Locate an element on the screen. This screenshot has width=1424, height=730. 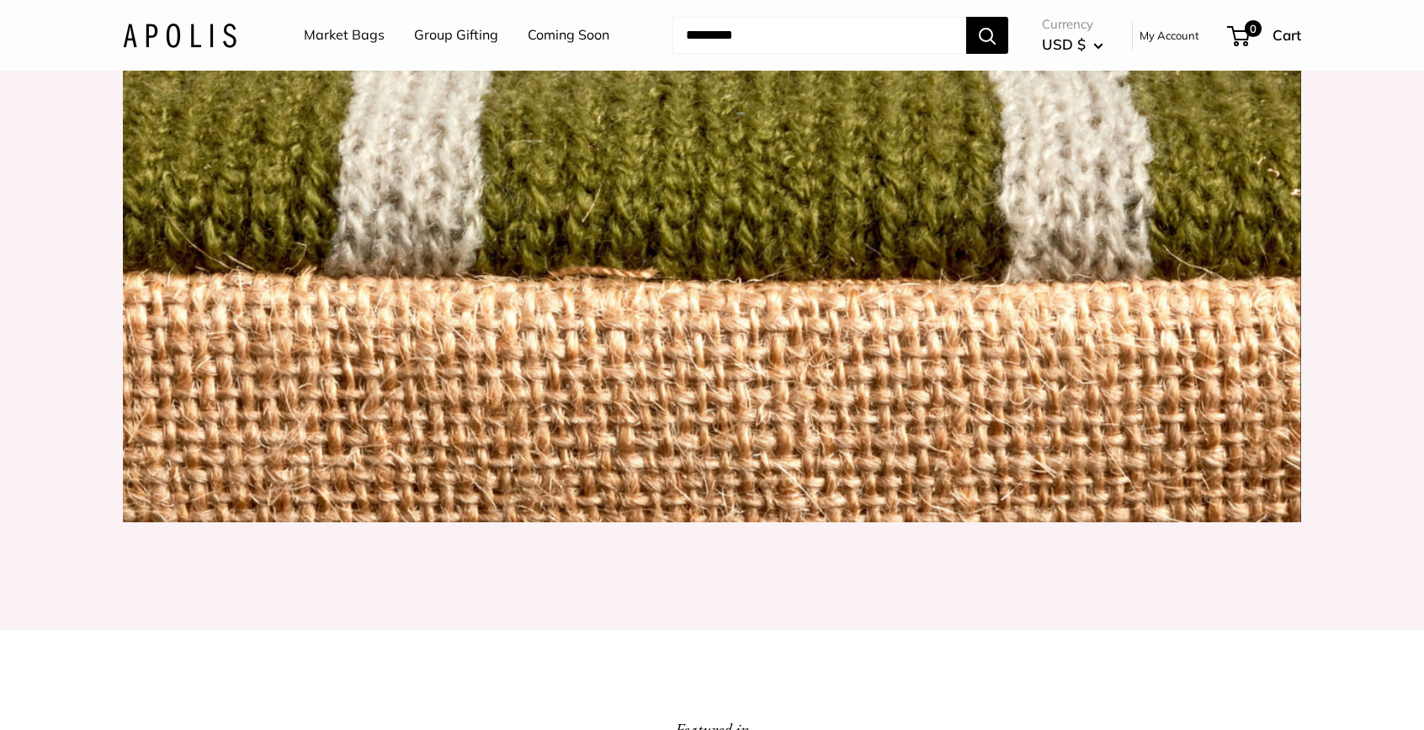
button: USD $ is located at coordinates (1072, 45).